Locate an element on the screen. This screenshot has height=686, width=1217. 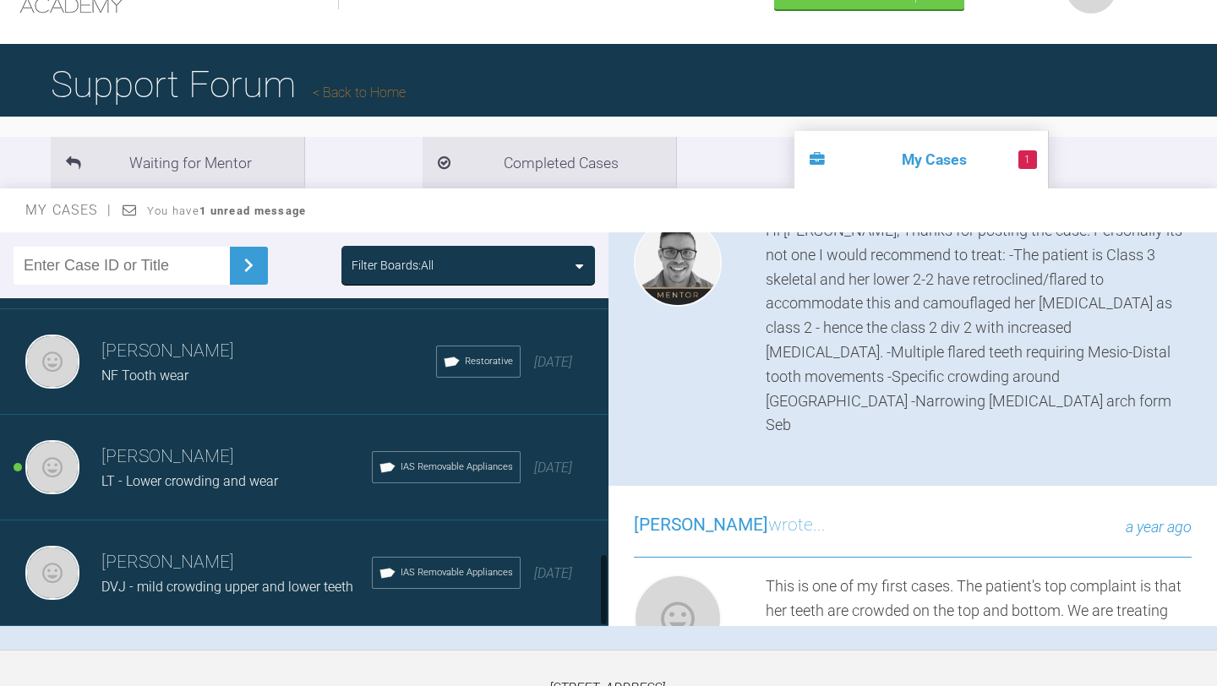
input: Enter Case ID or Title is located at coordinates (122, 265).